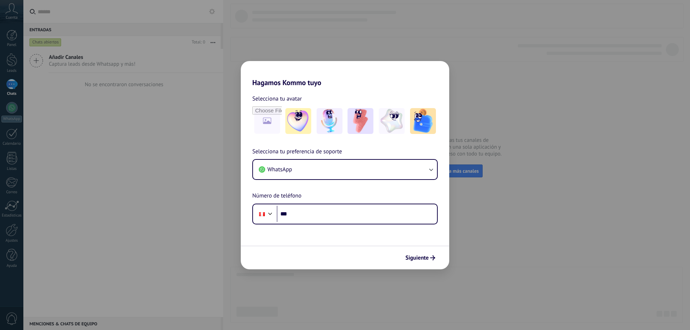 This screenshot has width=690, height=330. Describe the element at coordinates (392, 121) in the screenshot. I see `img: -4.jpeg` at that location.